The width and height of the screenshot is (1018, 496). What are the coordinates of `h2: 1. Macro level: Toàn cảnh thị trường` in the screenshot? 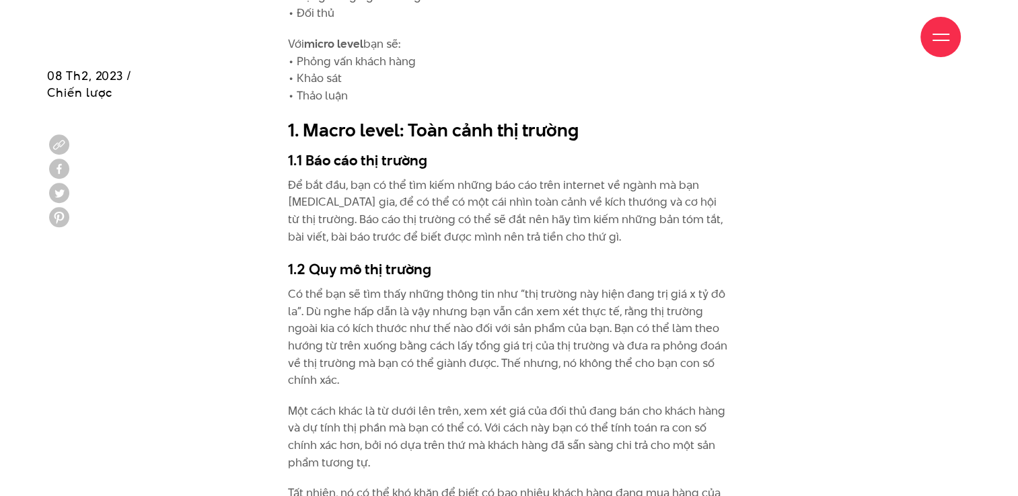 It's located at (509, 130).